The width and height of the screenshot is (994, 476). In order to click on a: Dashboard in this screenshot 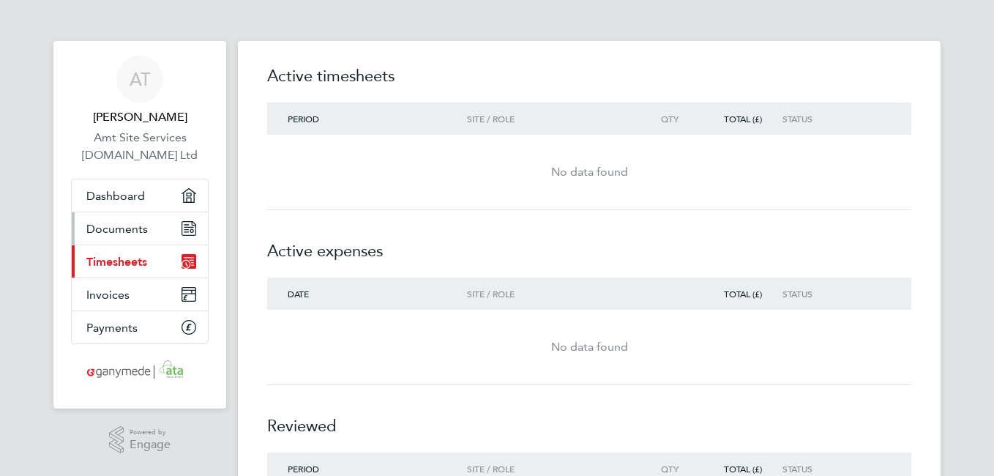, I will do `click(140, 195)`.